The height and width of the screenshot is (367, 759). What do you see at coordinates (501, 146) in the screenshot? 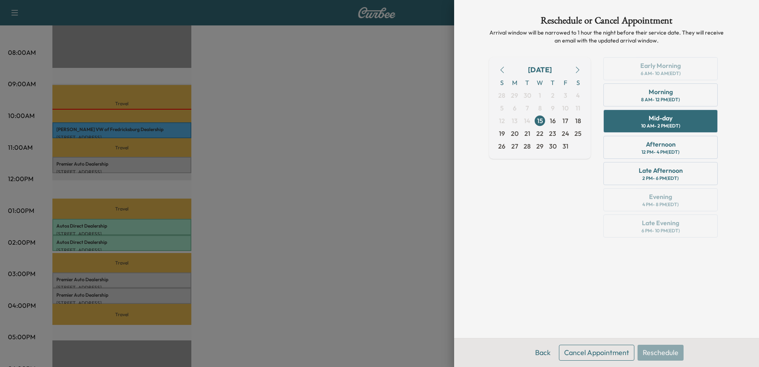
I see `span: 26` at bounding box center [501, 146].